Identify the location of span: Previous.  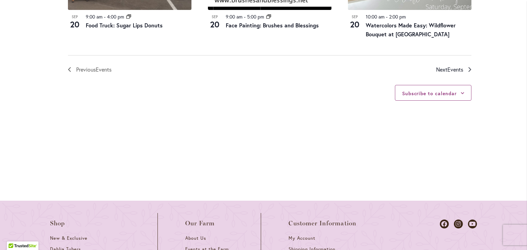
(94, 70).